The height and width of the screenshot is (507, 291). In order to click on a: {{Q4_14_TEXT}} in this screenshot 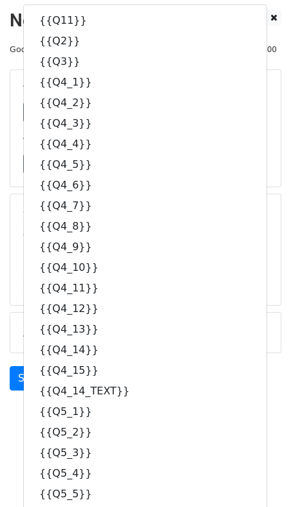, I will do `click(145, 391)`.